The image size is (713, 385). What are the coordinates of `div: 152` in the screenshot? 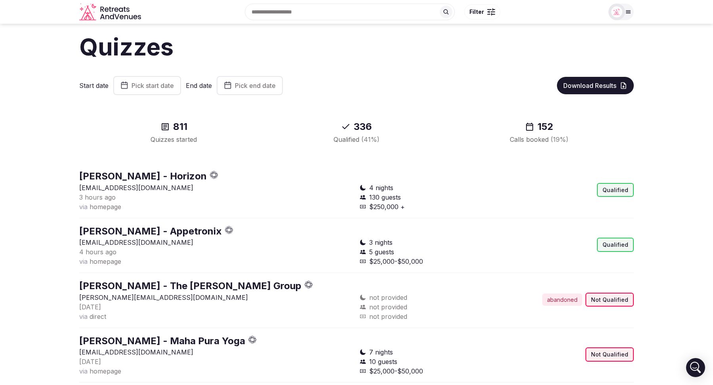 It's located at (539, 127).